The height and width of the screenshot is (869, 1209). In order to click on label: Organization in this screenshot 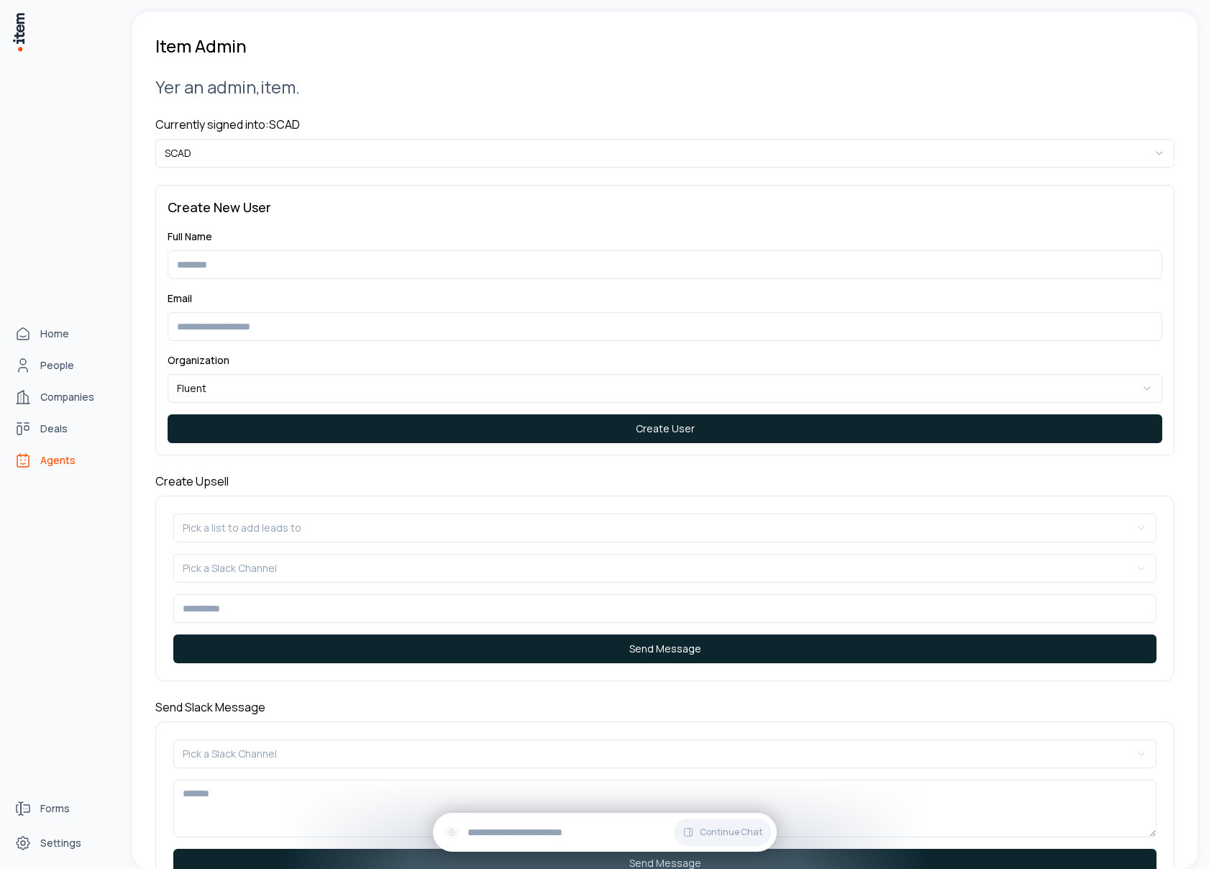, I will do `click(198, 360)`.